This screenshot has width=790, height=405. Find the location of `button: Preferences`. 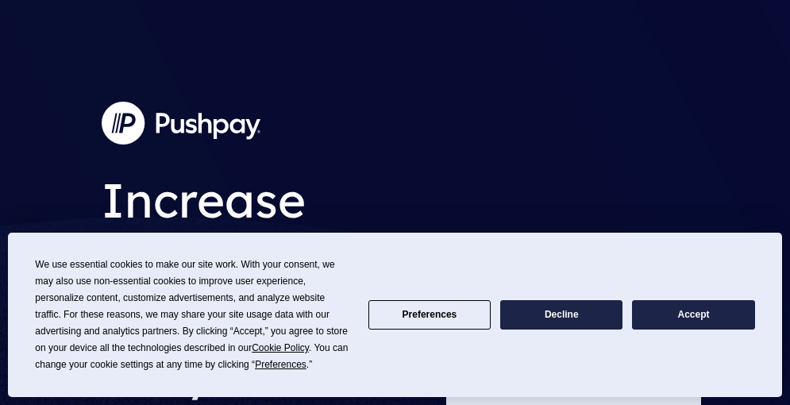

button: Preferences is located at coordinates (430, 315).